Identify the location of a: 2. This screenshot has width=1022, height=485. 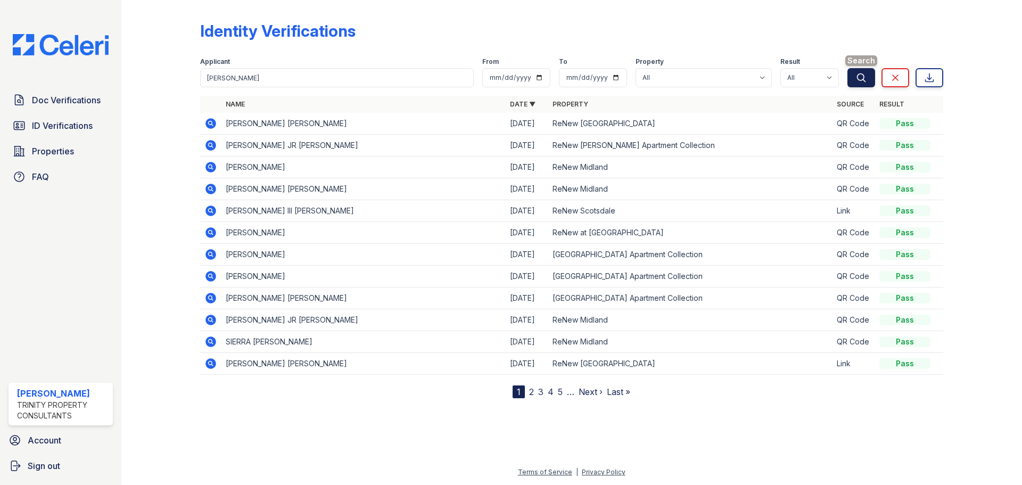
(531, 392).